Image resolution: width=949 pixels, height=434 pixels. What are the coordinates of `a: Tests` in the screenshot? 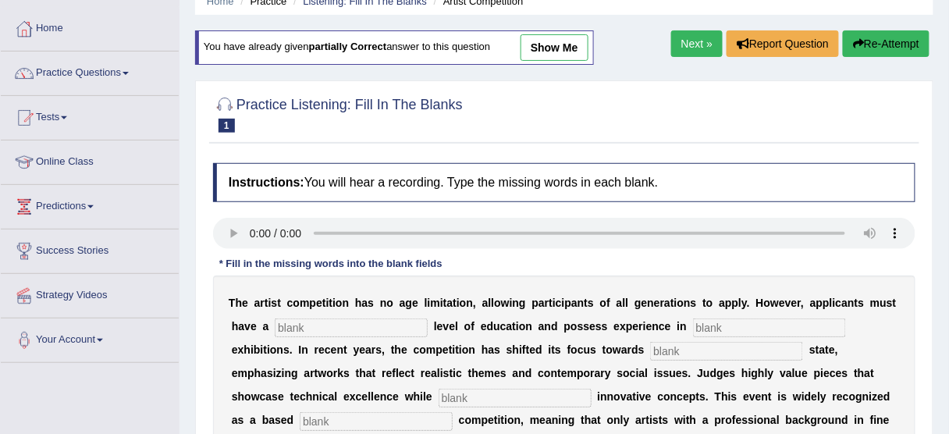 It's located at (90, 116).